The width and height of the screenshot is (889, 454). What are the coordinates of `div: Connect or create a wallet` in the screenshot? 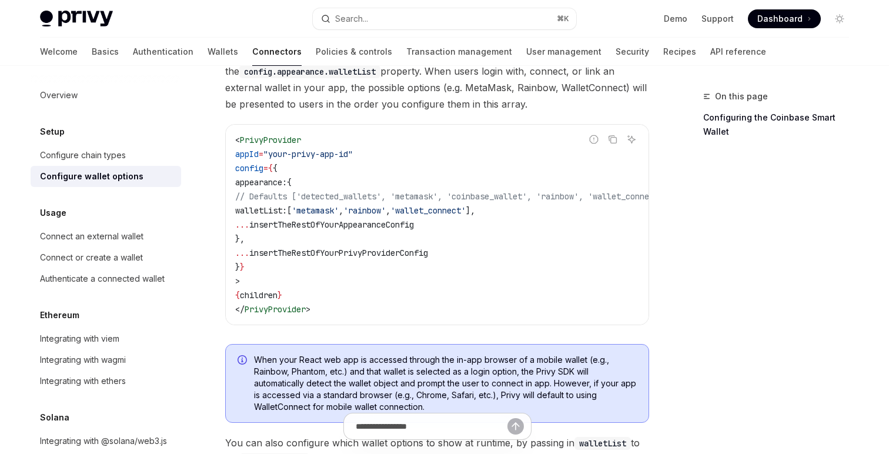 It's located at (91, 258).